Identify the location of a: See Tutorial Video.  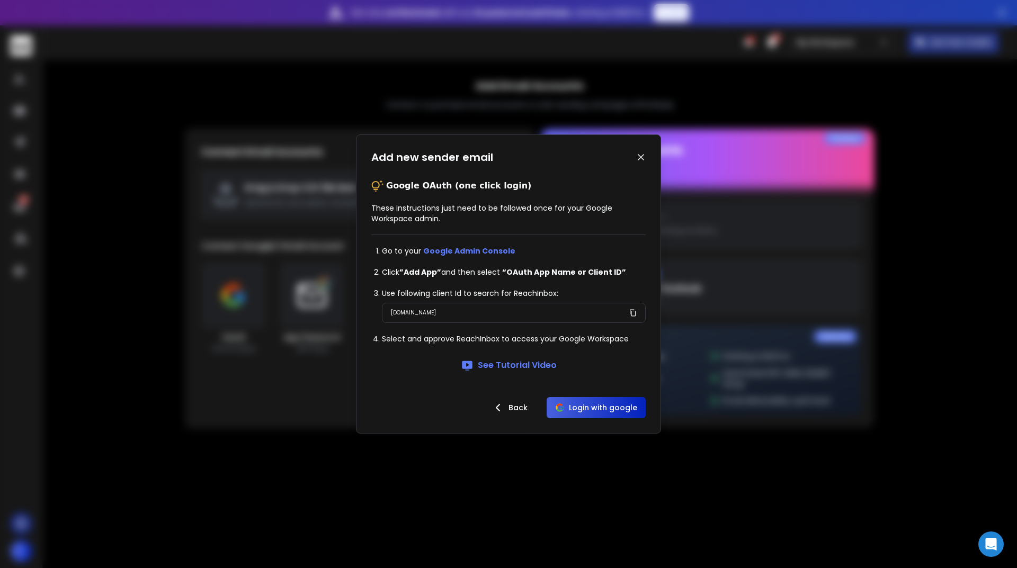
(508, 365).